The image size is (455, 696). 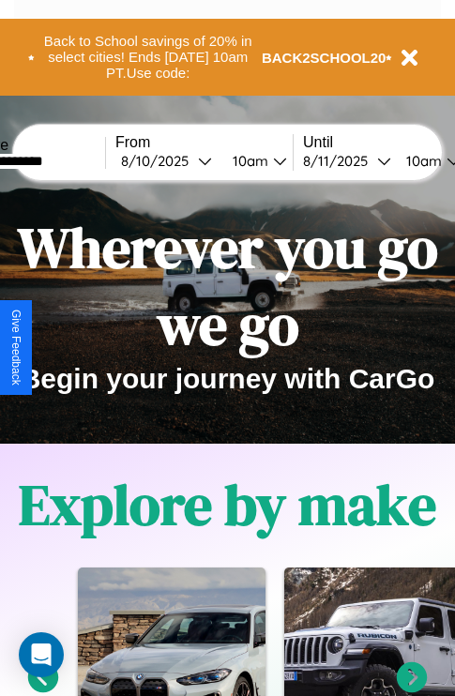 I want to click on div: 8 / 11 / 2025, so click(x=339, y=160).